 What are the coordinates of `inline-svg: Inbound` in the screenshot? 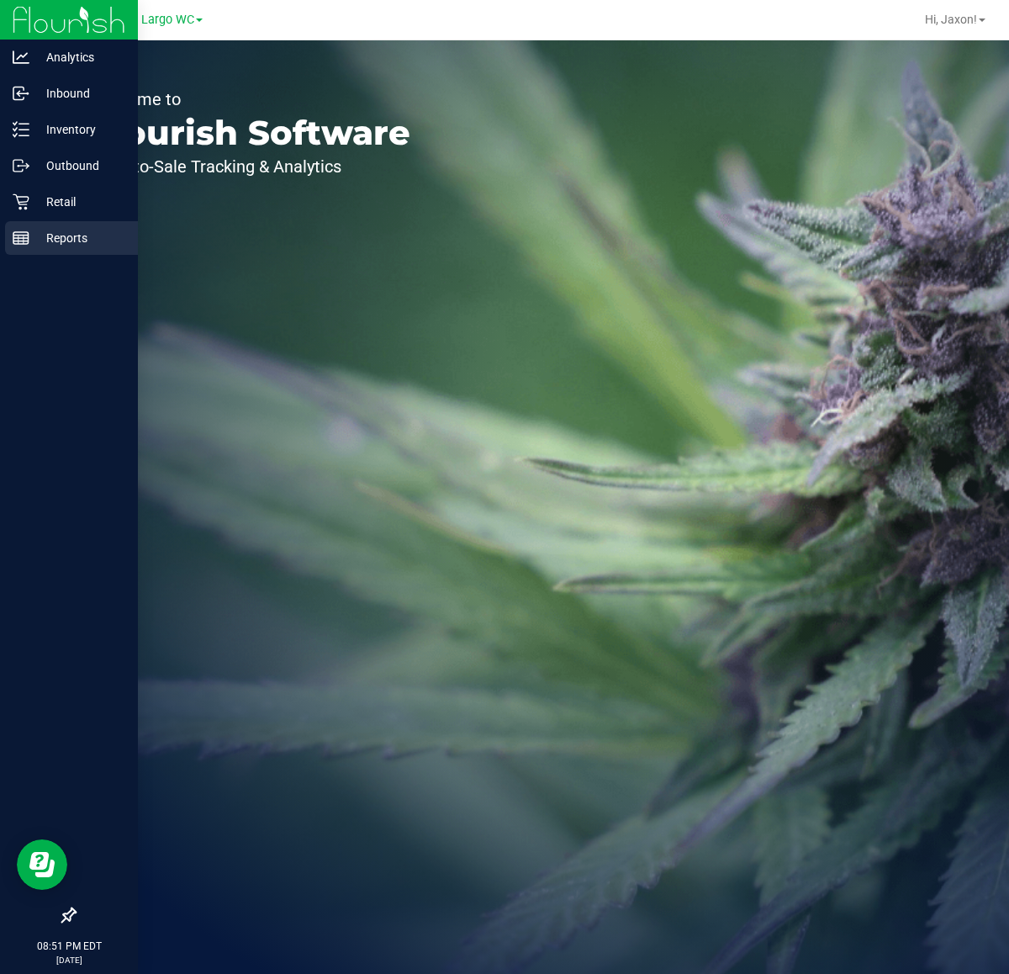 It's located at (21, 93).